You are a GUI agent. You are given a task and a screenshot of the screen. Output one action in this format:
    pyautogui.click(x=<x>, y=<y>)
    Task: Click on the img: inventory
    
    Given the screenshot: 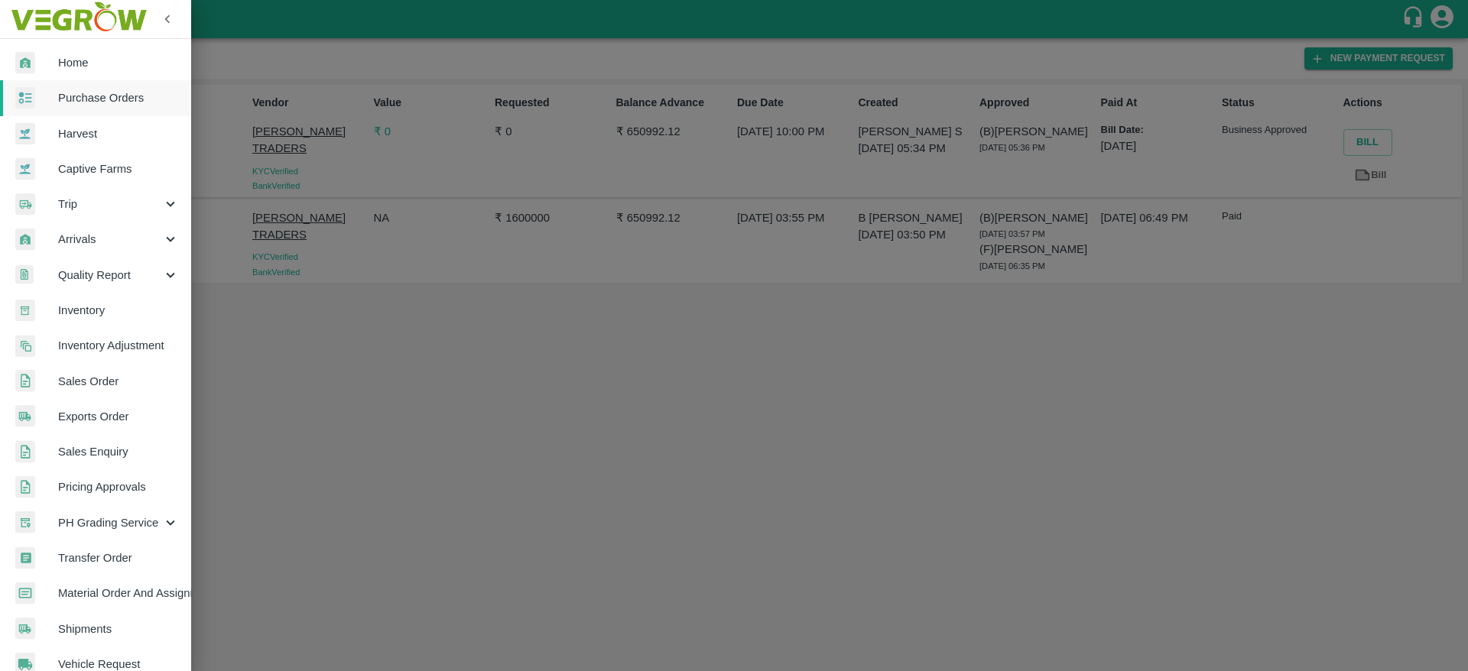 What is the action you would take?
    pyautogui.click(x=25, y=346)
    